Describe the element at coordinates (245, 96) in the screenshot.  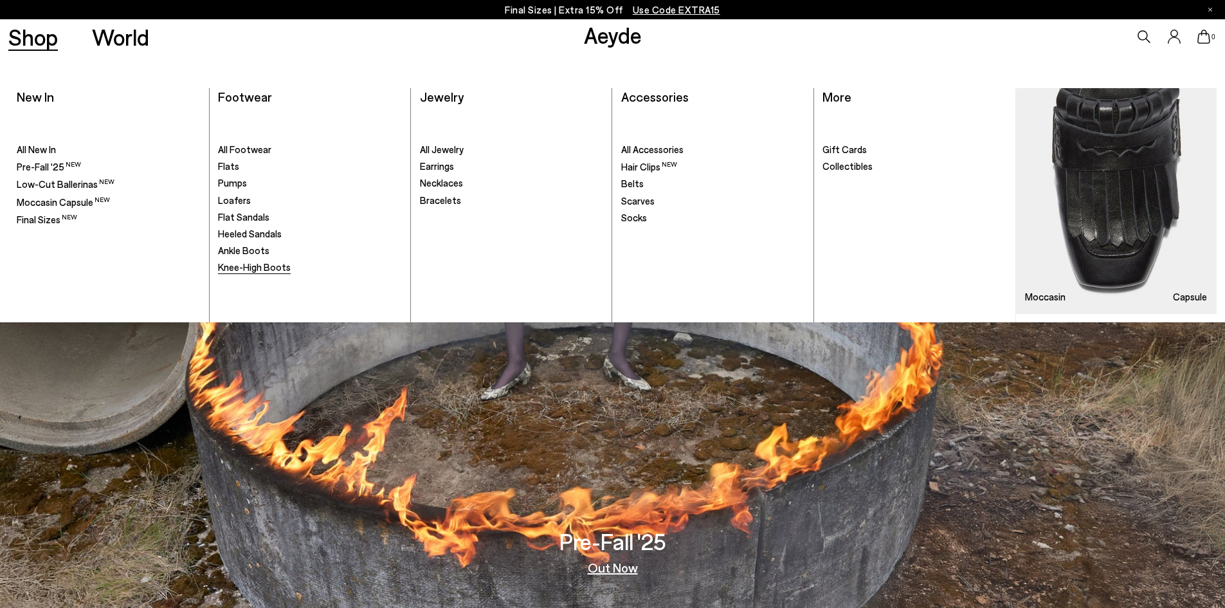
I see `a: Footwear` at that location.